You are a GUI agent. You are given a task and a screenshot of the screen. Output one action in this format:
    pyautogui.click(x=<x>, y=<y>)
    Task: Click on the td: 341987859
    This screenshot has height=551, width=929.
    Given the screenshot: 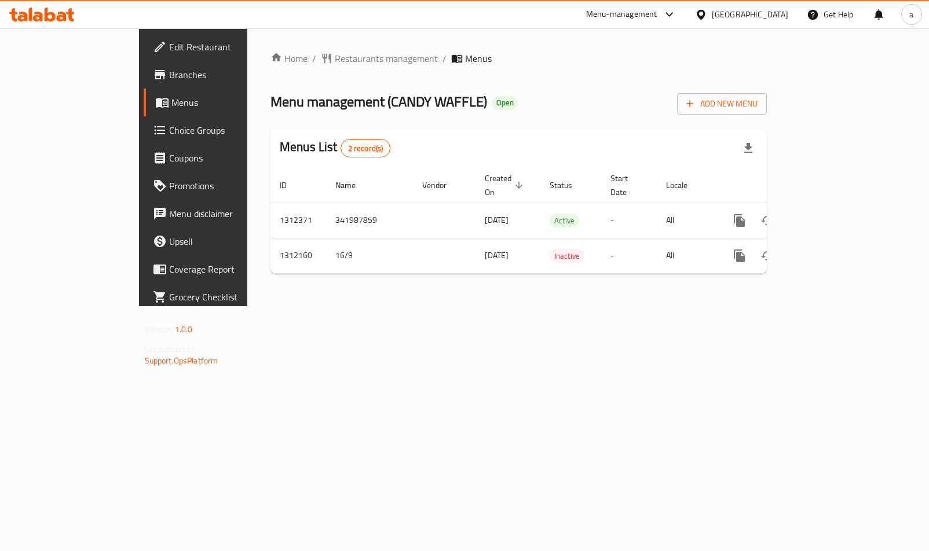 What is the action you would take?
    pyautogui.click(x=370, y=220)
    